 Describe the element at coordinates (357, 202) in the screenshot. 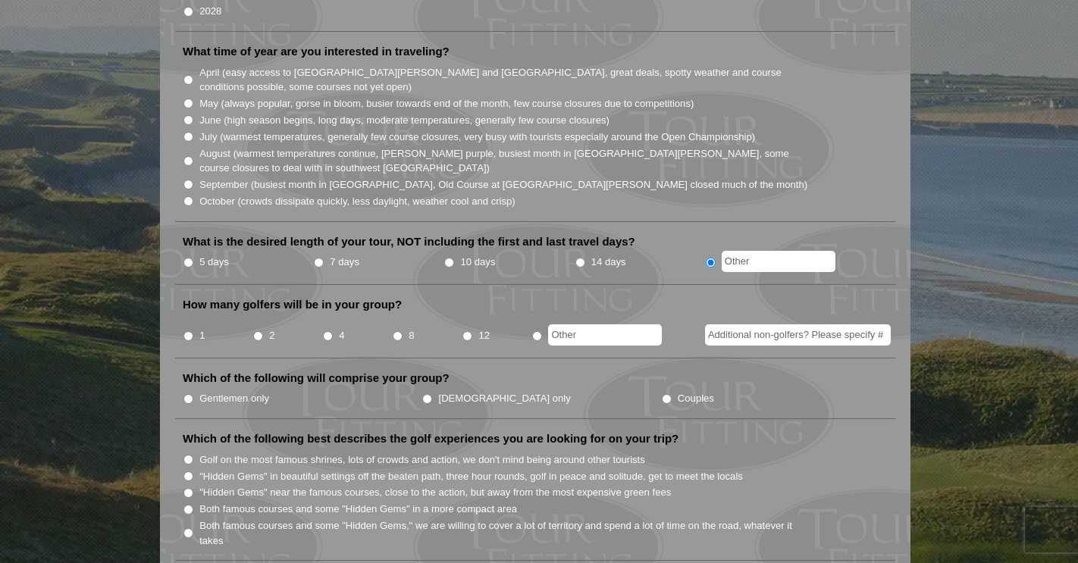

I see `label: October (crowds dissipate quickly, less daylight, weather cool and crisp)` at that location.